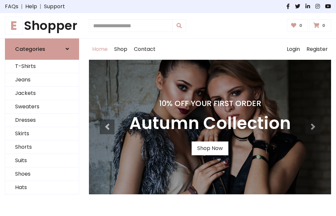  I want to click on a: Support, so click(55, 7).